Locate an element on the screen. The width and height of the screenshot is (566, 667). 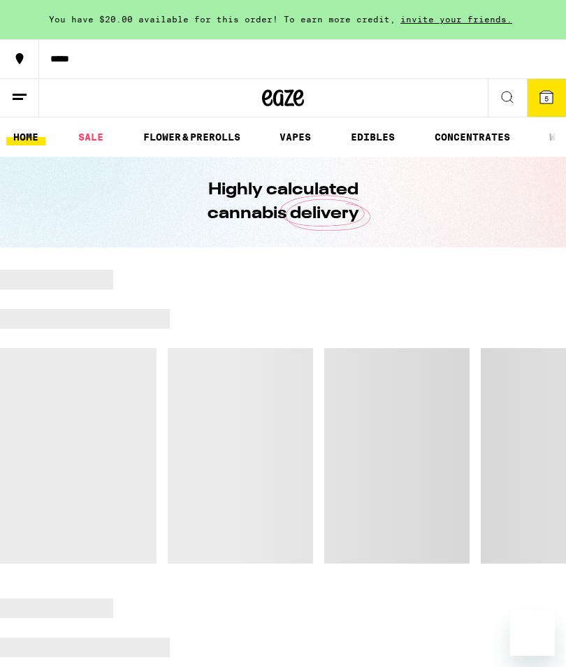
span: invite your friends. is located at coordinates (456, 19).